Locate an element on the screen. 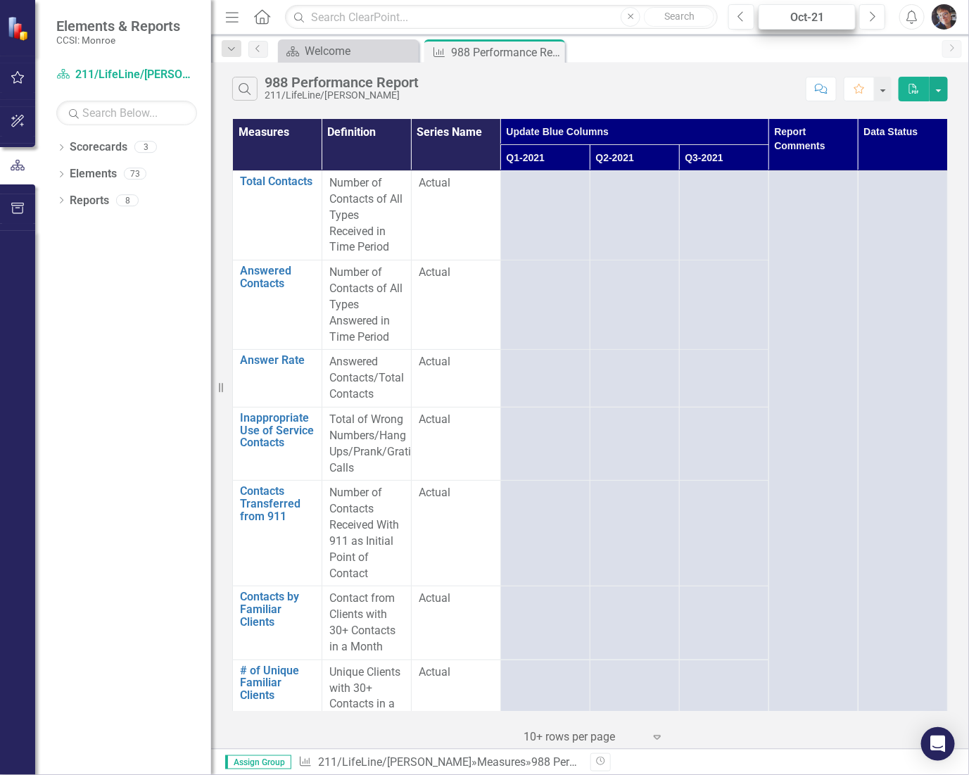 The image size is (969, 775). a: Reports is located at coordinates (89, 201).